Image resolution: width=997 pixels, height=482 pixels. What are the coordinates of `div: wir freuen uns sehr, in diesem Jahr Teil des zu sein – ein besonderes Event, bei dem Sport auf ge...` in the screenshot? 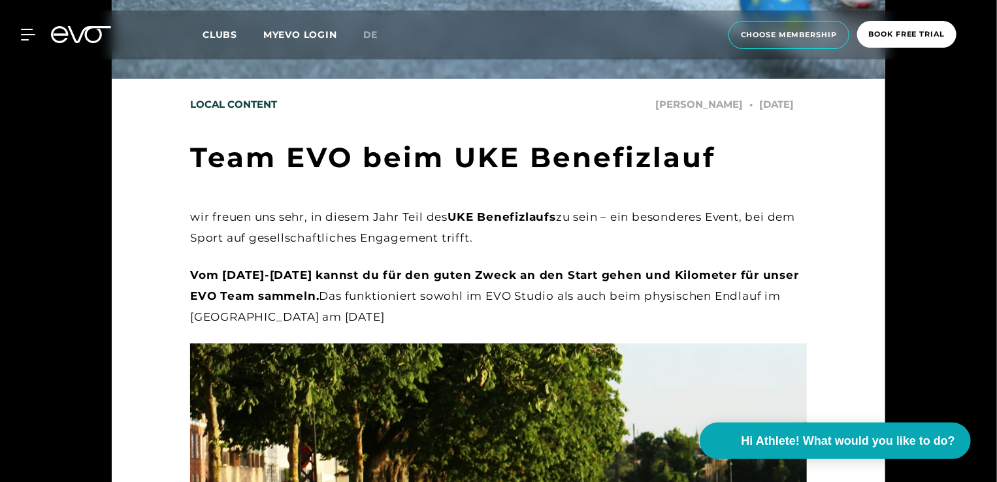 It's located at (498, 227).